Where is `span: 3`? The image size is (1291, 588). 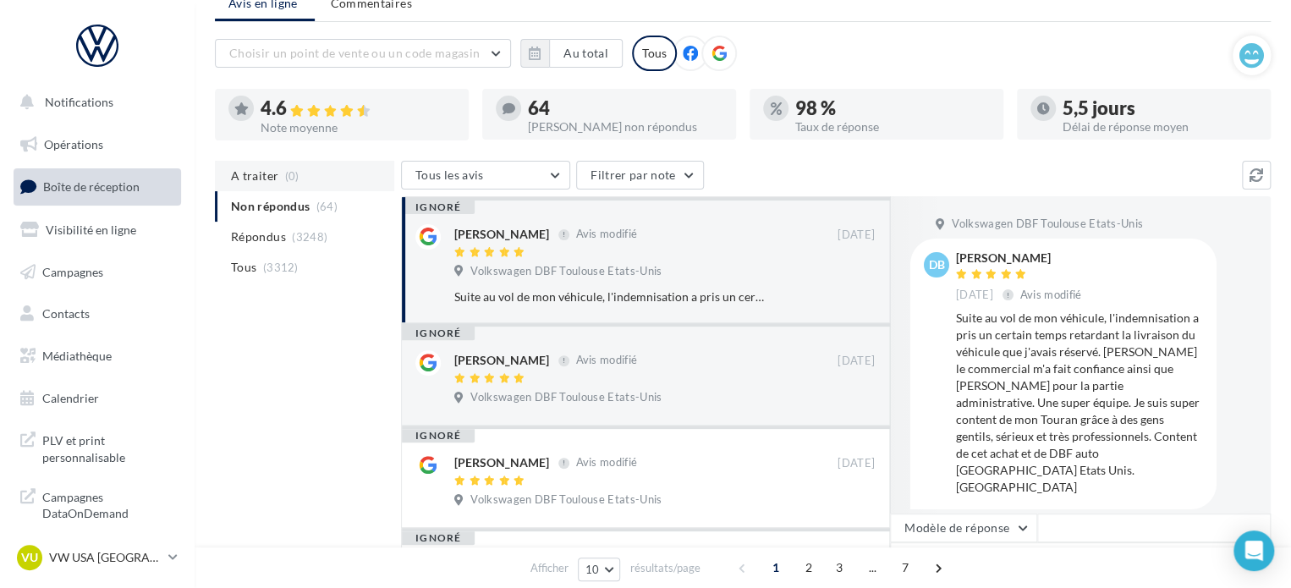 span: 3 is located at coordinates (839, 568).